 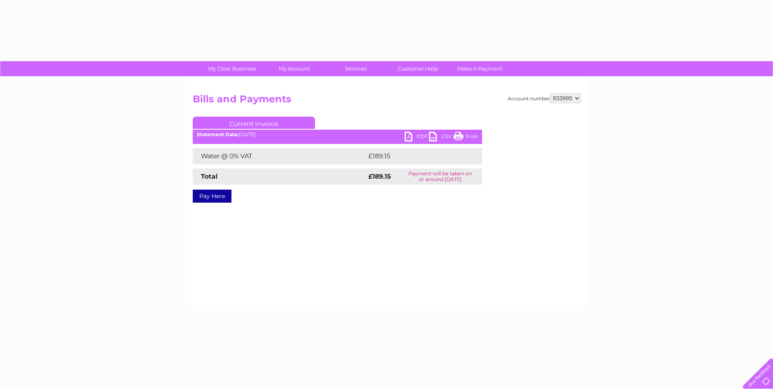 What do you see at coordinates (442, 137) in the screenshot?
I see `a: CSV` at bounding box center [442, 137].